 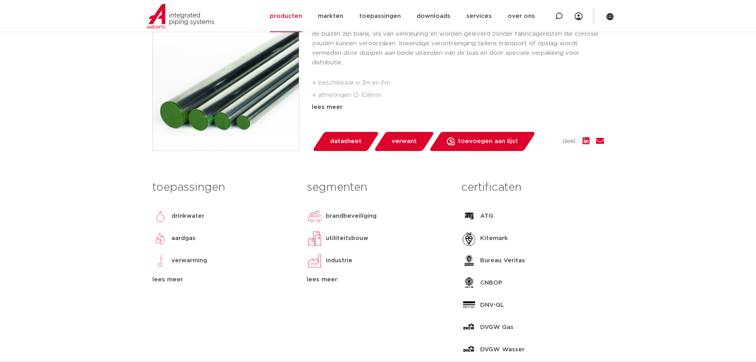 What do you see at coordinates (469, 327) in the screenshot?
I see `img: DVGW Gas` at bounding box center [469, 327].